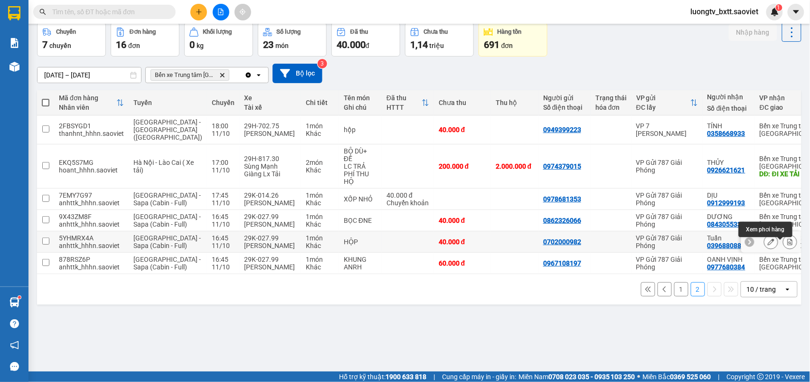  Describe the element at coordinates (223, 103) in the screenshot. I see `div: Chuyến` at that location.